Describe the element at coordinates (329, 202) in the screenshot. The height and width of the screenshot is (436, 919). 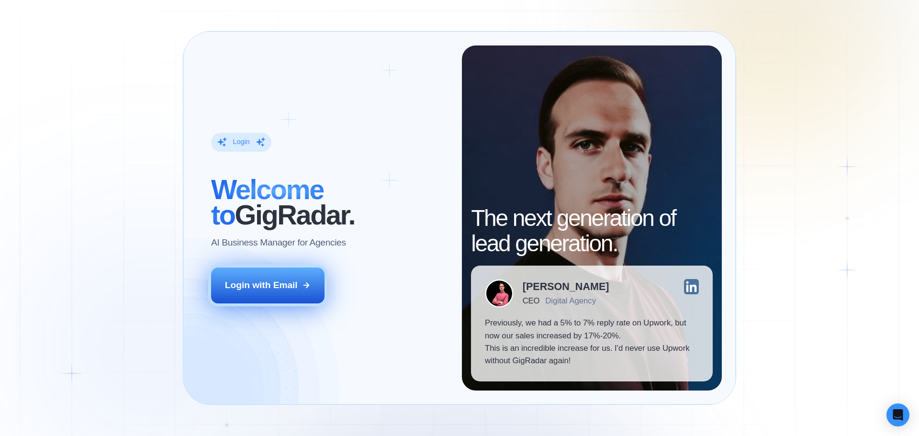
I see `h2: ‍ GigRadar.` at that location.